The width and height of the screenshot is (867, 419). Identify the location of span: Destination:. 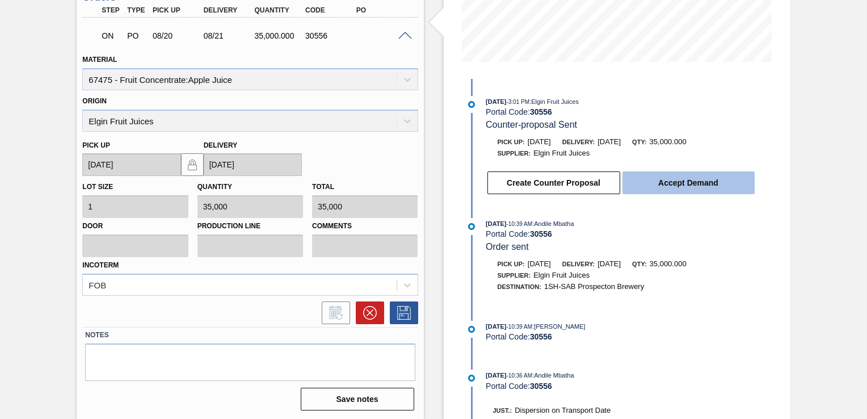
(519, 286).